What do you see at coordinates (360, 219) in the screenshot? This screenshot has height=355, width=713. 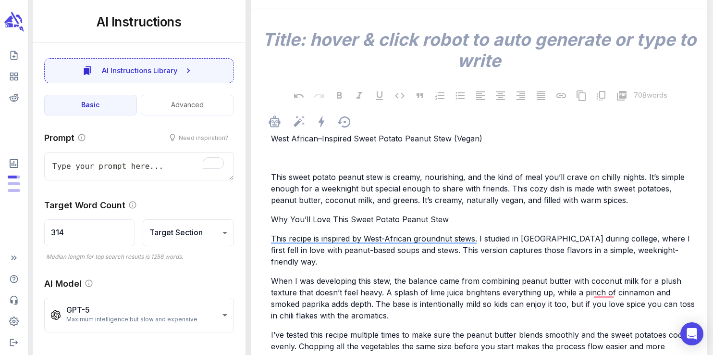 I see `span: Why You’ll Love This Sweet Potato Peanut Stew` at bounding box center [360, 219].